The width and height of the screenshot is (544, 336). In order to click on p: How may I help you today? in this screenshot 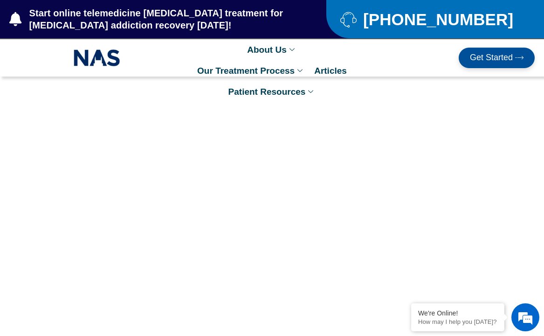, I will do `click(458, 321)`.